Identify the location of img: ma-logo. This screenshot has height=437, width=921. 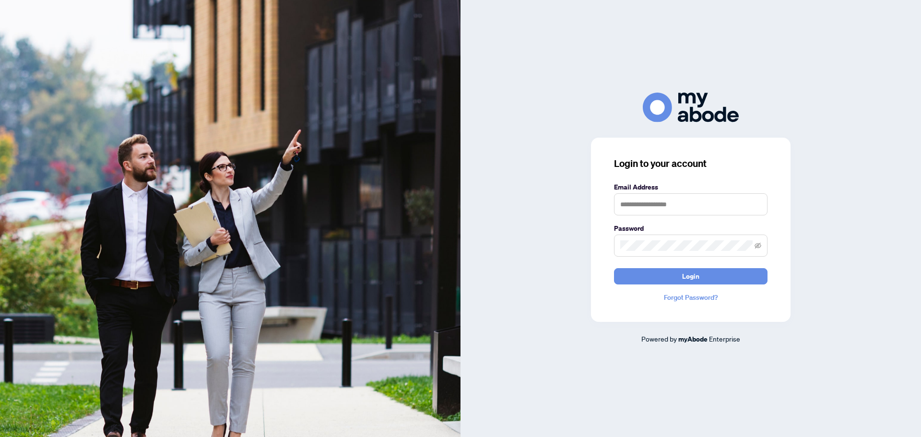
(690, 107).